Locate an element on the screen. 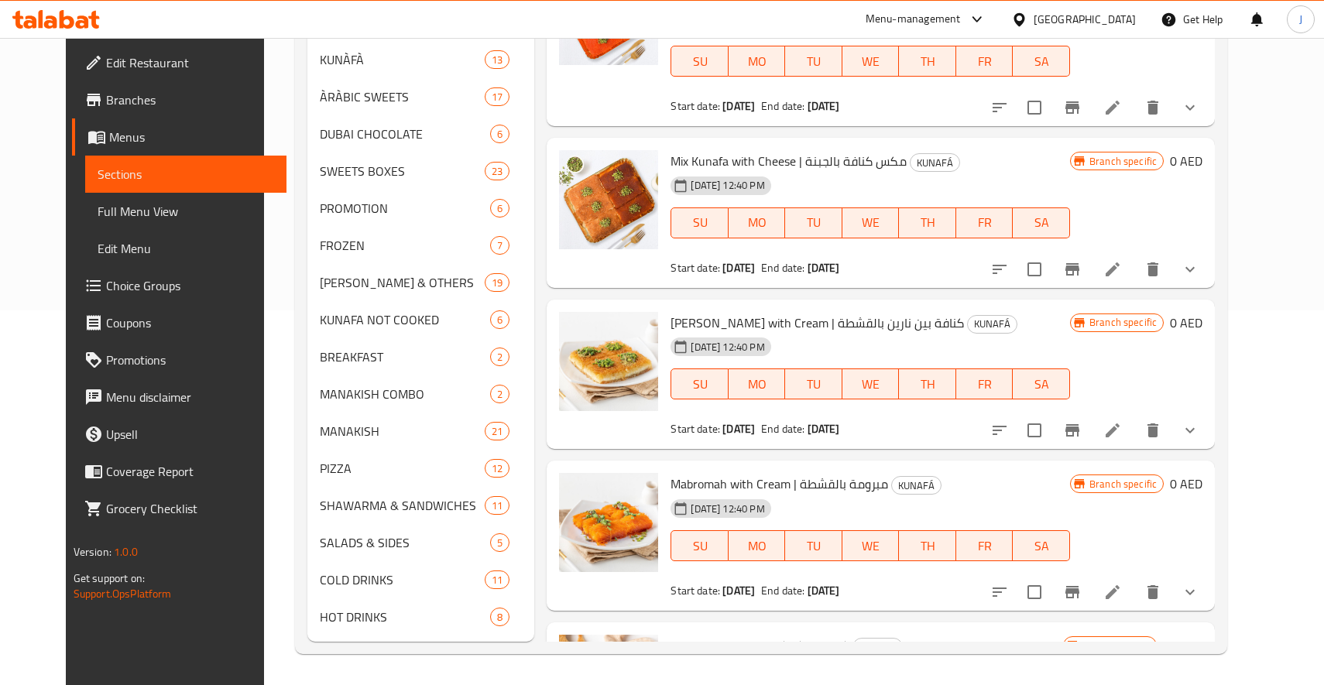 The image size is (1324, 685). span: Kunafa With Kaak | كنافة بالكعكة is located at coordinates (760, 646).